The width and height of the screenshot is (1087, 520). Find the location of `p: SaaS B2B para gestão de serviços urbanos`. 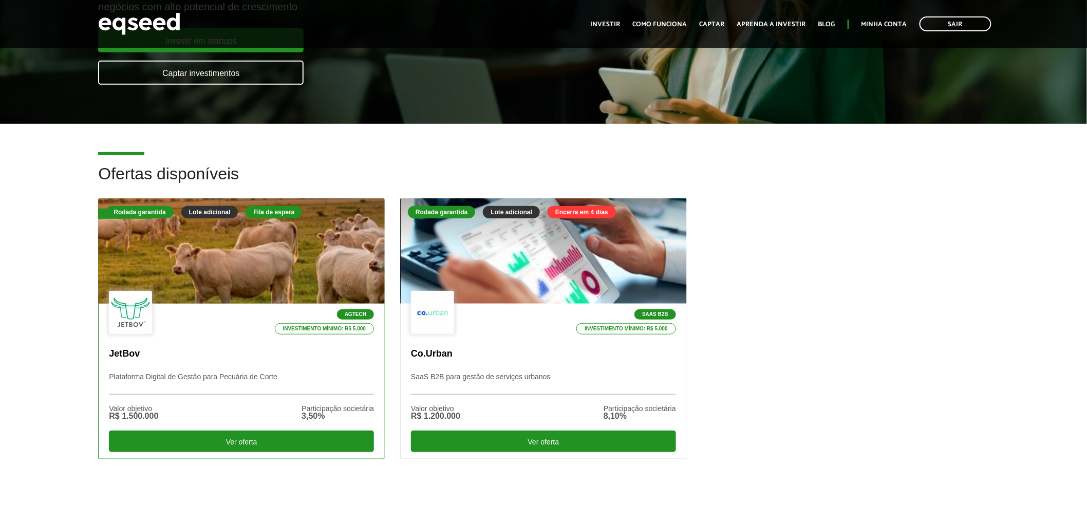

p: SaaS B2B para gestão de serviços urbanos is located at coordinates (543, 383).